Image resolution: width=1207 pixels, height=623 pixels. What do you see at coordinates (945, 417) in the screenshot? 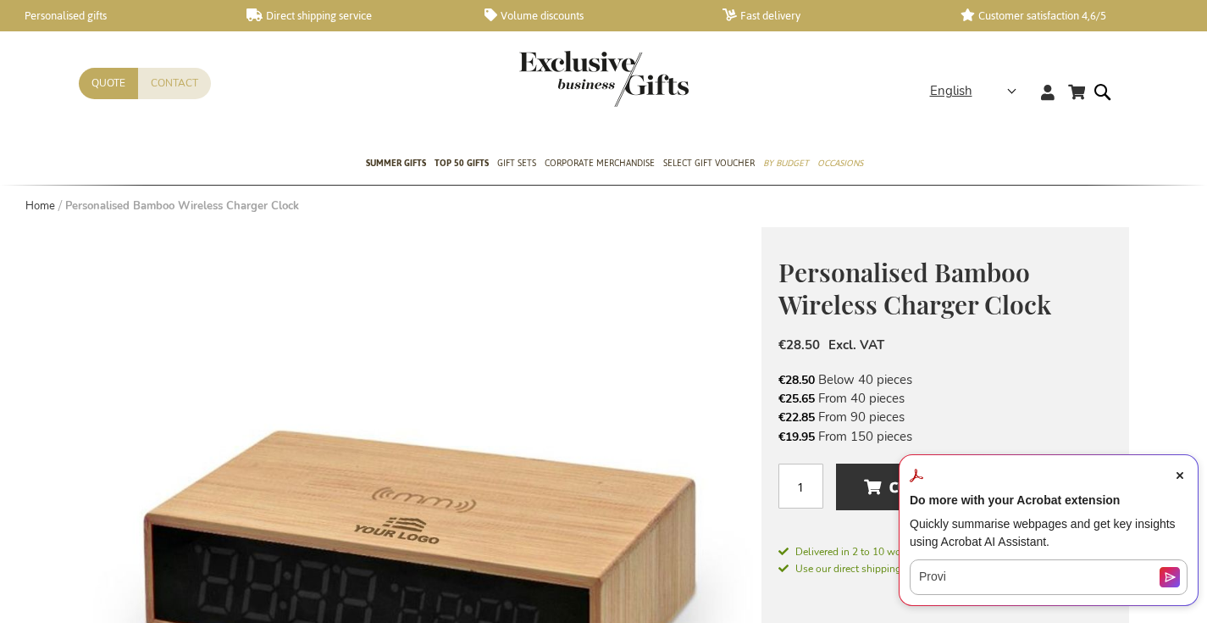
I see `li: From 90 pieces` at bounding box center [945, 417].